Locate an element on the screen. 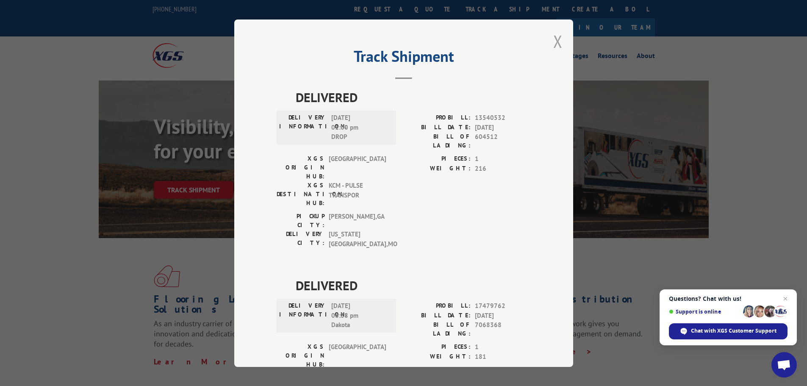 The image size is (807, 386). span: 604512 is located at coordinates (503, 141).